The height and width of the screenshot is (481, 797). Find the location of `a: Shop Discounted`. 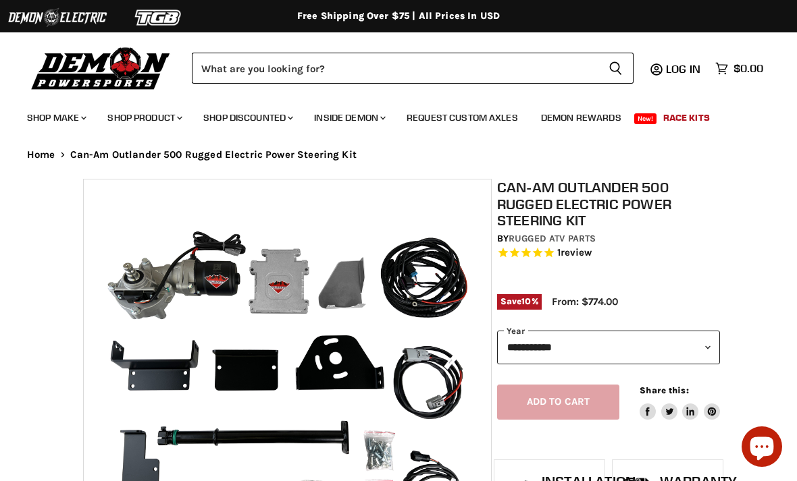

a: Shop Discounted is located at coordinates (247, 118).